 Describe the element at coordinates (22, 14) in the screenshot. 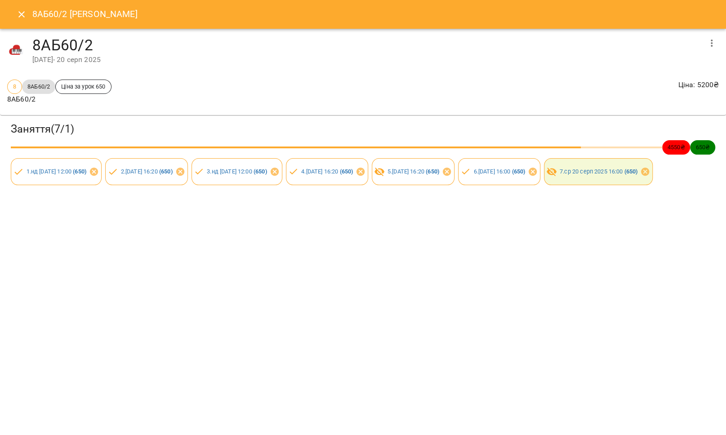

I see `button: Close` at that location.